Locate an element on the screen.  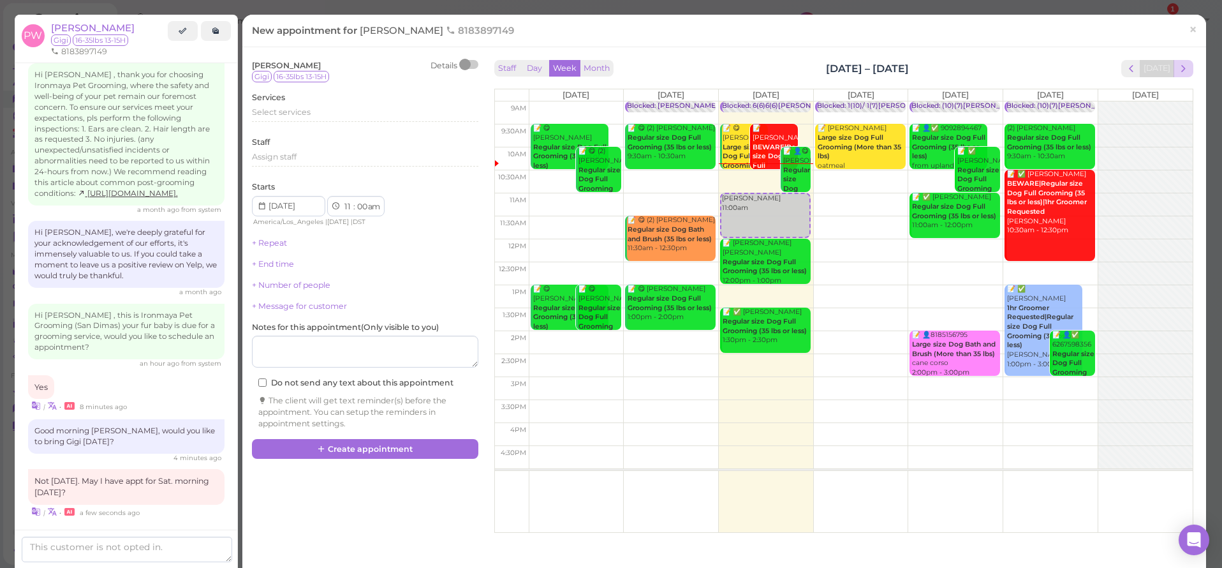
div: 📝 👤8185156795 cane corso 2:00pm - 3:00pm is located at coordinates (955, 353).